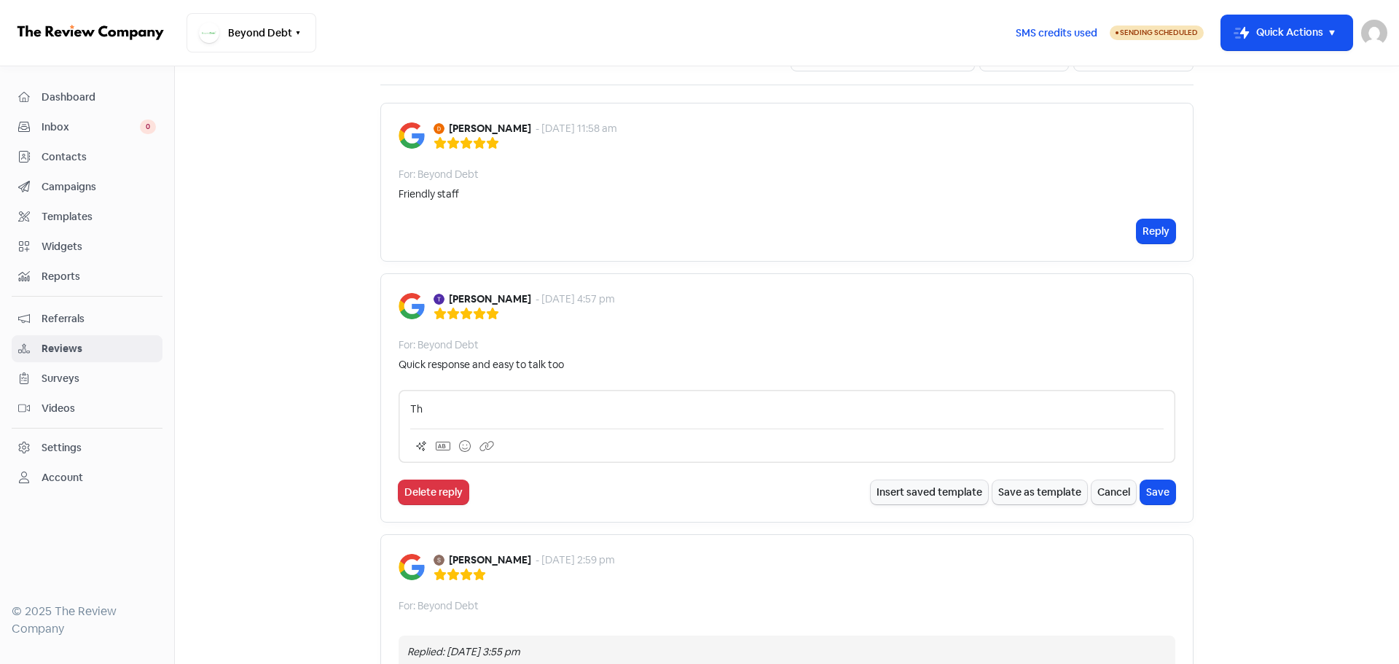 The image size is (1399, 664). Describe the element at coordinates (87, 186) in the screenshot. I see `a: Campaigns` at that location.